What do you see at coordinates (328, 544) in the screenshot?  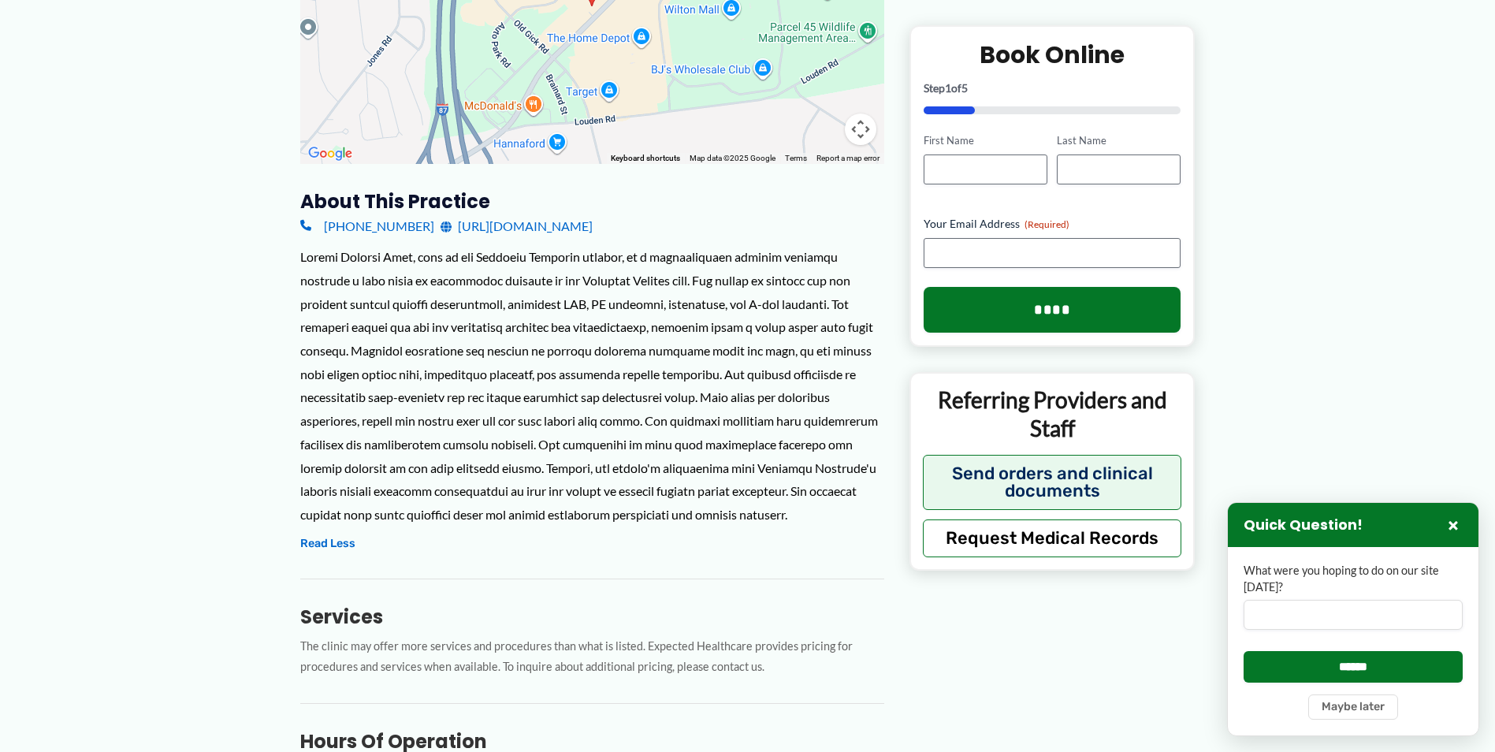 I see `button: Read Less` at bounding box center [328, 544].